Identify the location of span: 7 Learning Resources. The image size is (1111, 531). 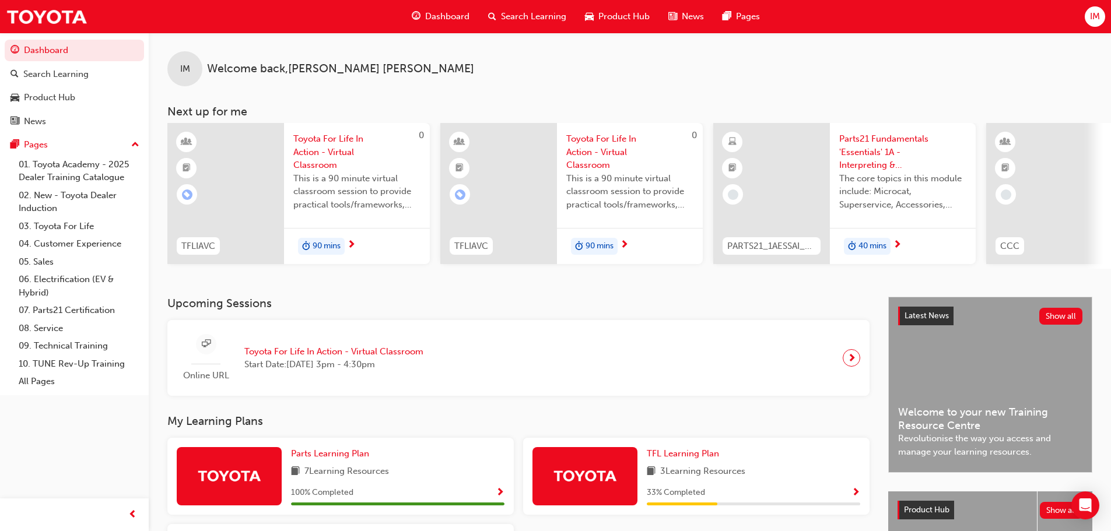
(346, 472).